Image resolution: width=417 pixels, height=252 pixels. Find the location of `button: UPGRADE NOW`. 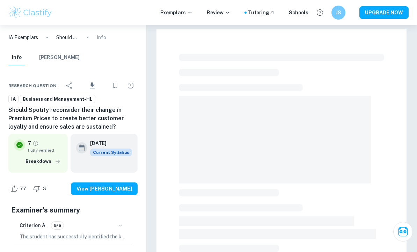

button: UPGRADE NOW is located at coordinates (384, 13).